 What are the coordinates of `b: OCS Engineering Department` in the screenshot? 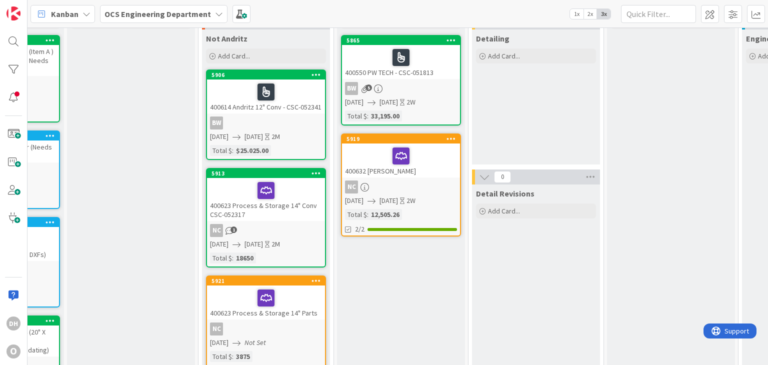 It's located at (157, 14).